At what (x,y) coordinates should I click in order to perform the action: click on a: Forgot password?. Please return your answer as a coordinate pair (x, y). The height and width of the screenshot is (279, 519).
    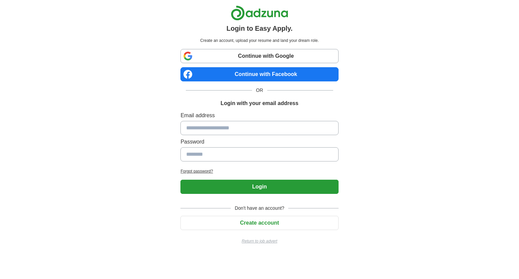
    Looking at the image, I should click on (259, 171).